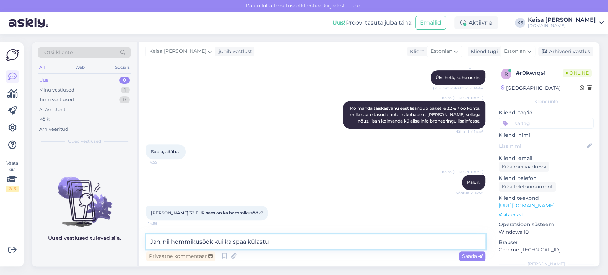 The width and height of the screenshot is (608, 275). Describe the element at coordinates (44, 80) in the screenshot. I see `div: Uus` at that location.